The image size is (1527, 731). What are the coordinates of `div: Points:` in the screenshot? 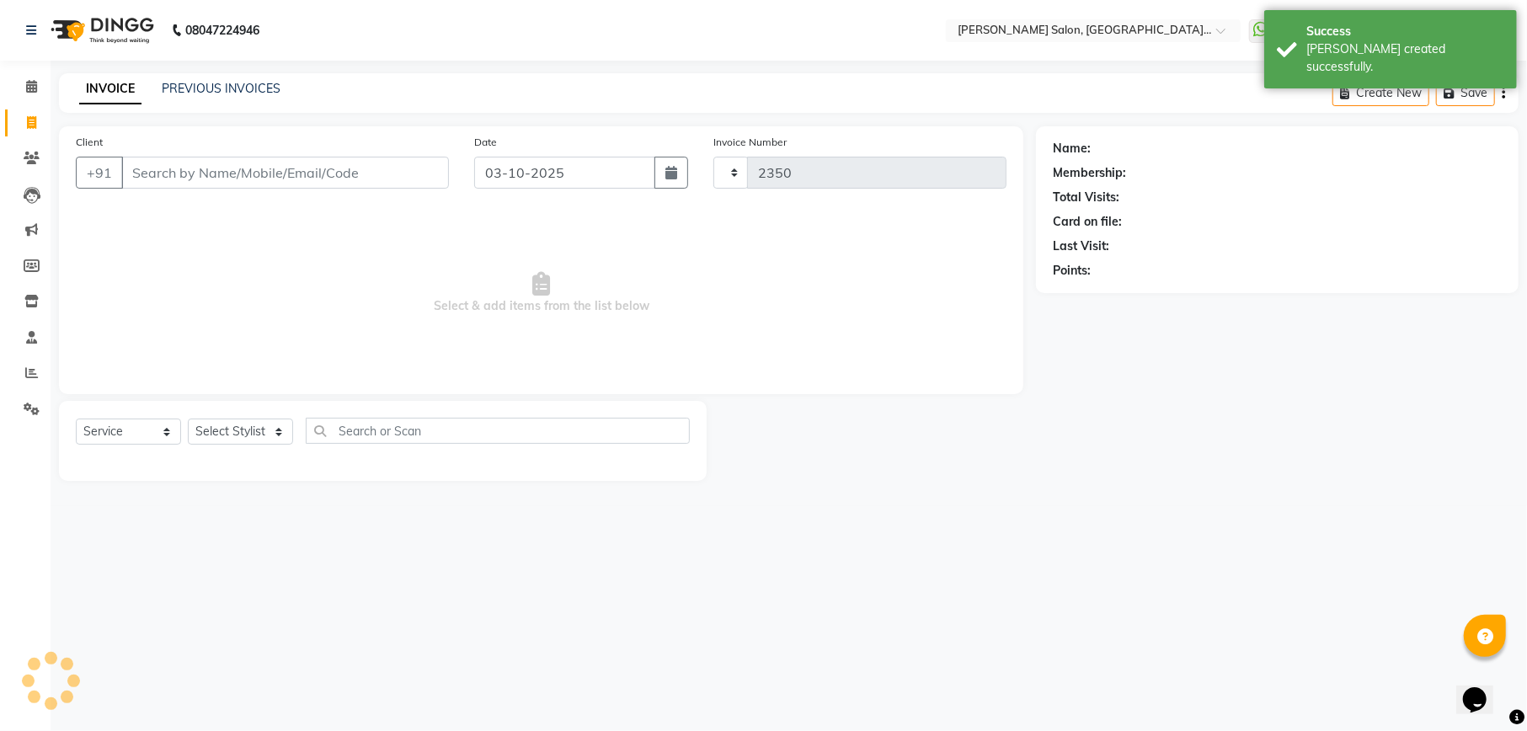 It's located at (1071, 270).